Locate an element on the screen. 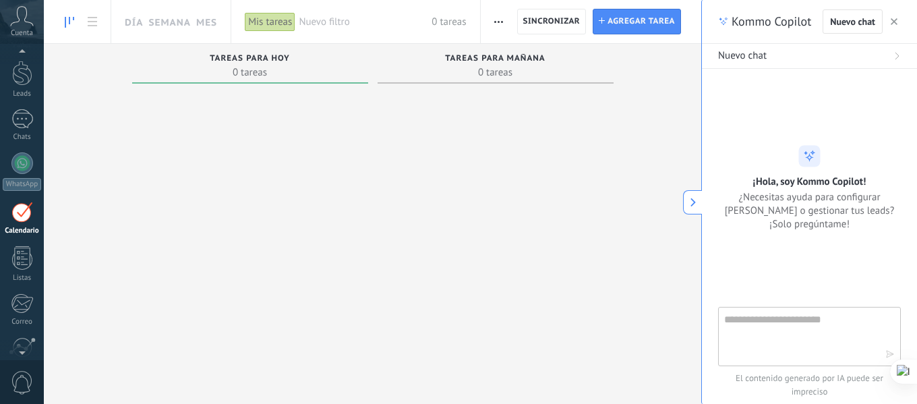 This screenshot has height=404, width=917. span: Nuevo filtro is located at coordinates (365, 22).